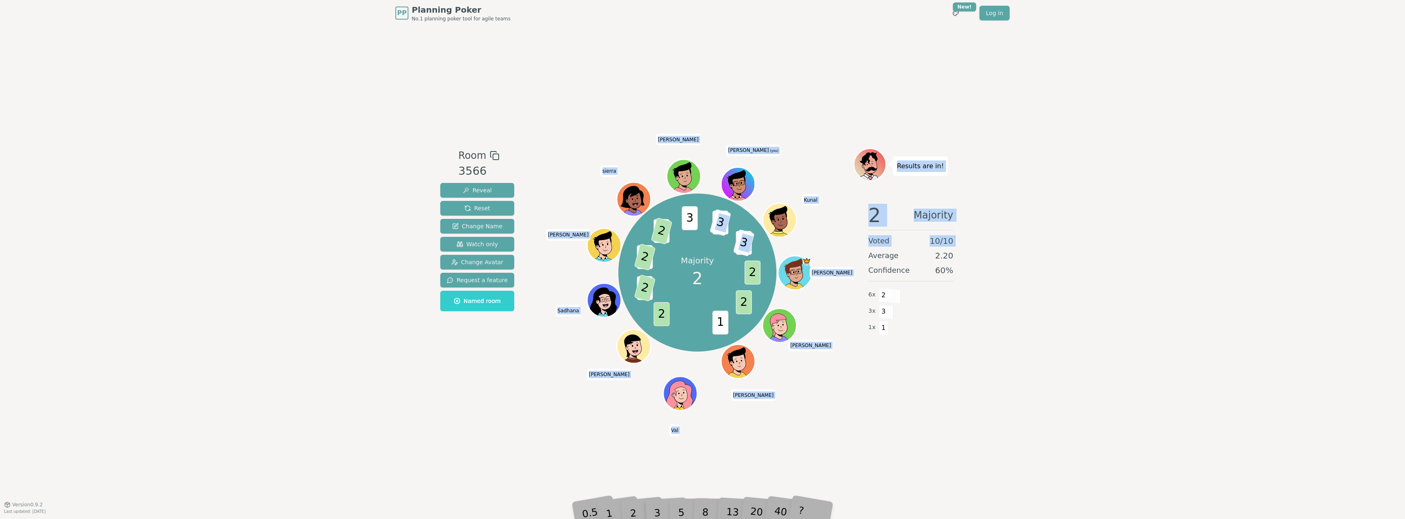 Image resolution: width=1405 pixels, height=519 pixels. Describe the element at coordinates (872, 295) in the screenshot. I see `span: 6 x` at that location.